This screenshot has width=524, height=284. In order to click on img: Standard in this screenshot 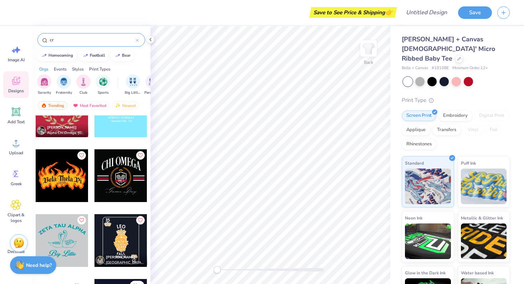, I will do `click(427, 186)`.